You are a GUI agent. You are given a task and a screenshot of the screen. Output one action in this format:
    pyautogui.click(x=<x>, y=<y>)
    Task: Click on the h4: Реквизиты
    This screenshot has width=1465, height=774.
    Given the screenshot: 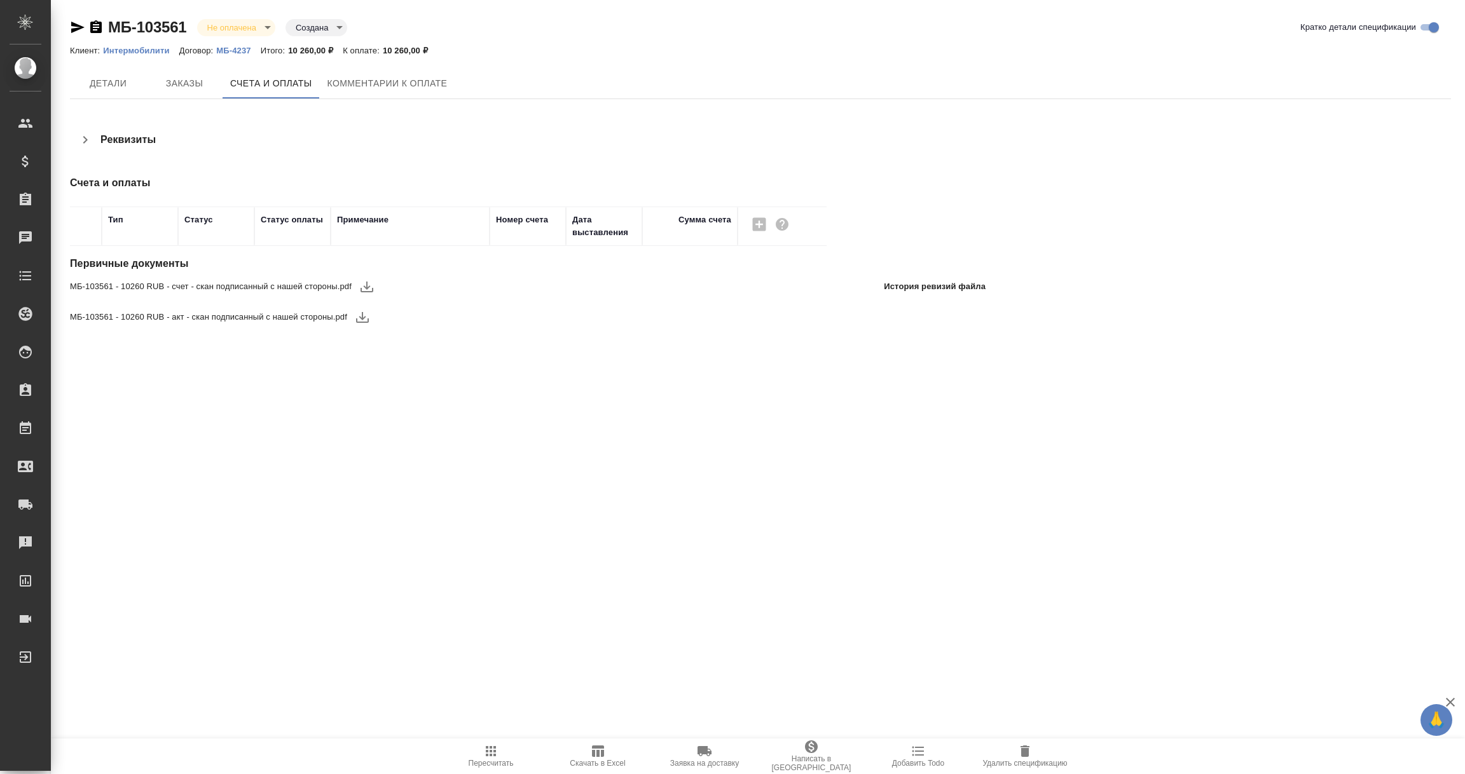 What is the action you would take?
    pyautogui.click(x=128, y=140)
    